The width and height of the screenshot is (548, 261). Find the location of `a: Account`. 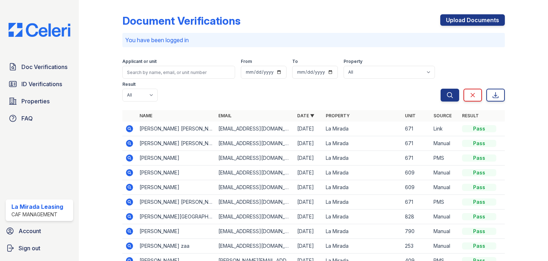

a: Account is located at coordinates (39, 231).